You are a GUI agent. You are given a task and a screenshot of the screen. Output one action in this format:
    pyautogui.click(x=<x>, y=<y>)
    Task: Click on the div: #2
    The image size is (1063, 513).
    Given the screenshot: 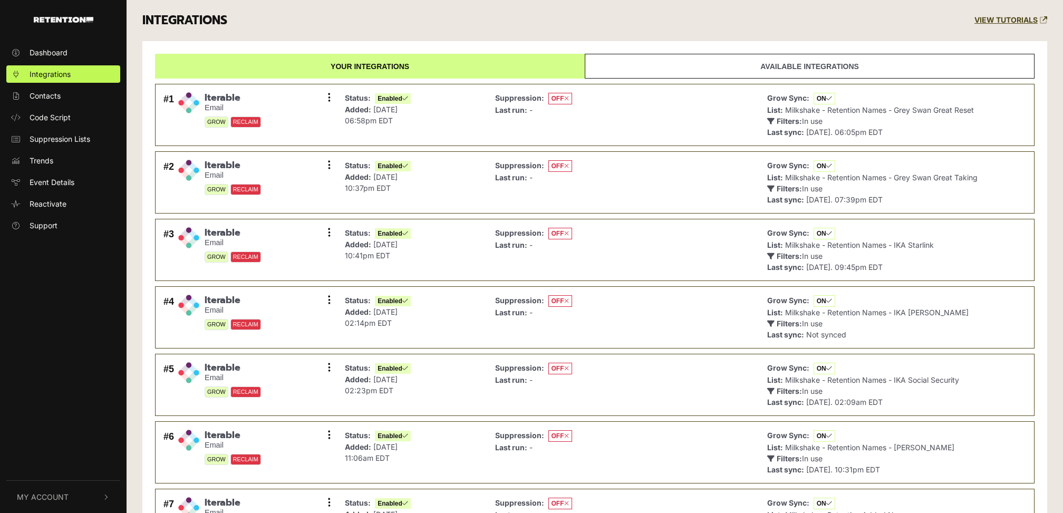 What is the action you would take?
    pyautogui.click(x=169, y=182)
    